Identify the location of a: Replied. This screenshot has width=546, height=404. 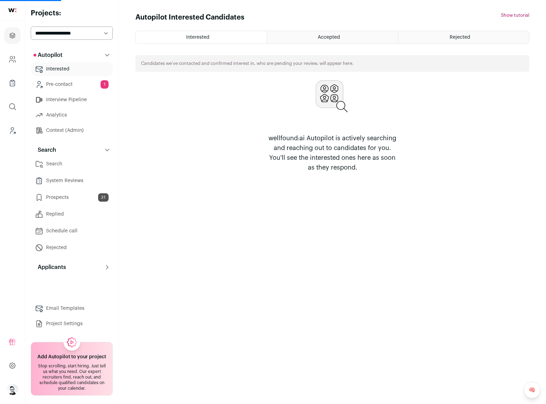
(72, 214).